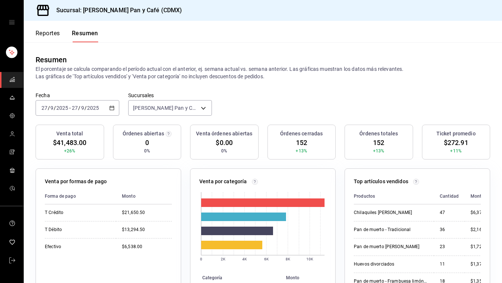  I want to click on div: 47, so click(449, 212).